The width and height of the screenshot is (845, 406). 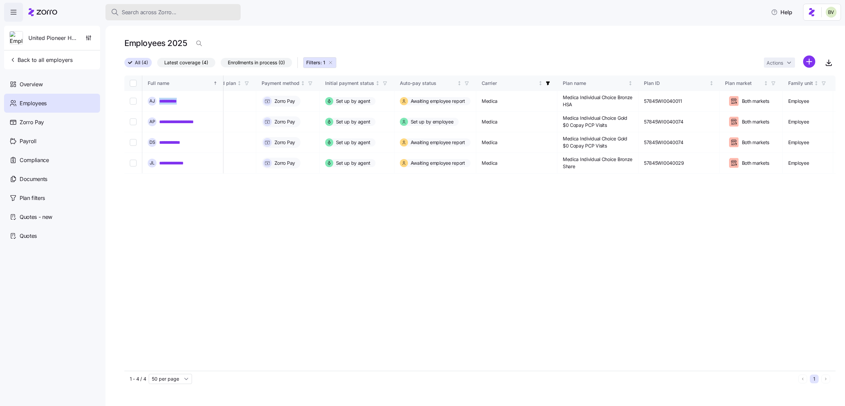 What do you see at coordinates (316, 63) in the screenshot?
I see `span: Filters: 1` at bounding box center [316, 63].